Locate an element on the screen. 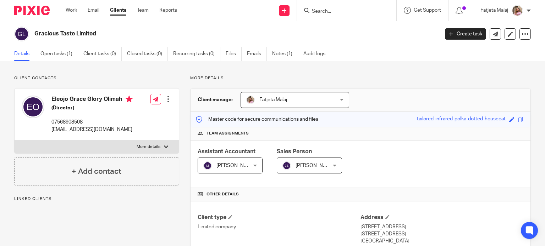  a: Files is located at coordinates (233, 54).